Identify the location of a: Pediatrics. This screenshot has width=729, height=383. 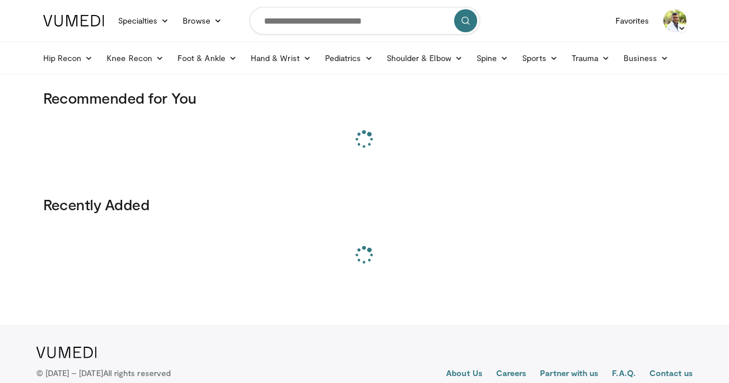
(349, 58).